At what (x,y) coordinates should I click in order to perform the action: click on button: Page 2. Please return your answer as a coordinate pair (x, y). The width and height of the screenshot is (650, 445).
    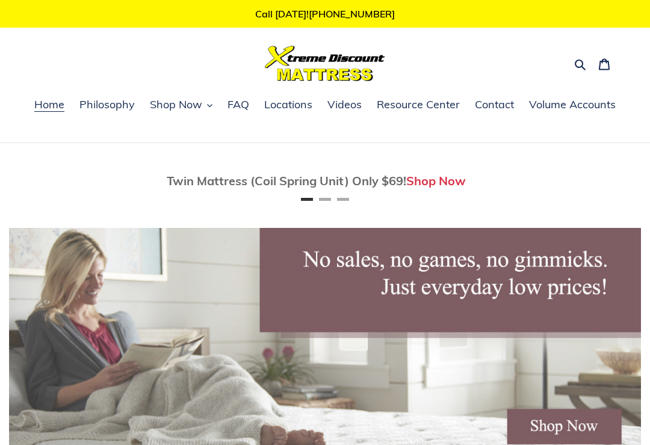
    Looking at the image, I should click on (325, 199).